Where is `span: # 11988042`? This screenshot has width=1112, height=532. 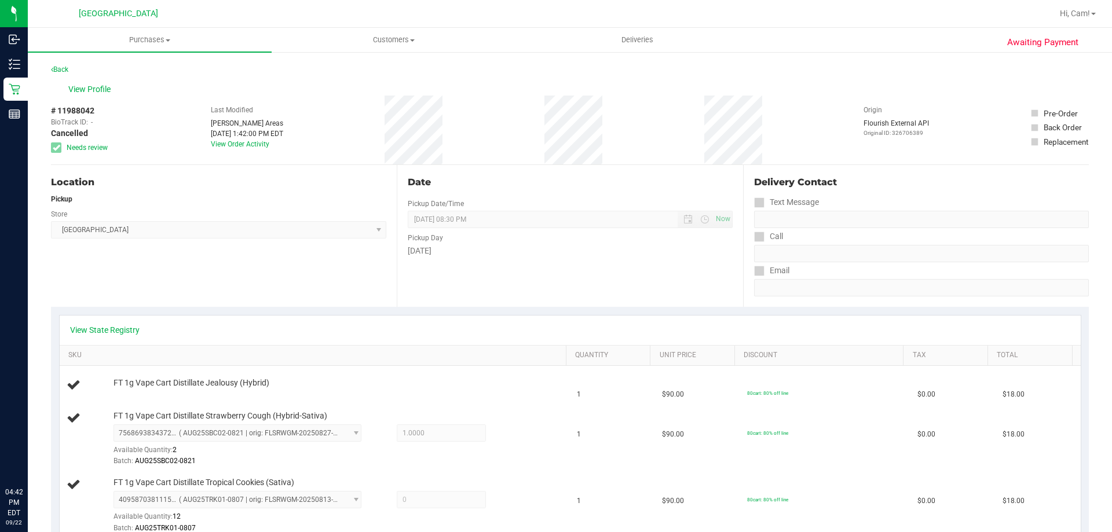
span: # 11988042 is located at coordinates (72, 111).